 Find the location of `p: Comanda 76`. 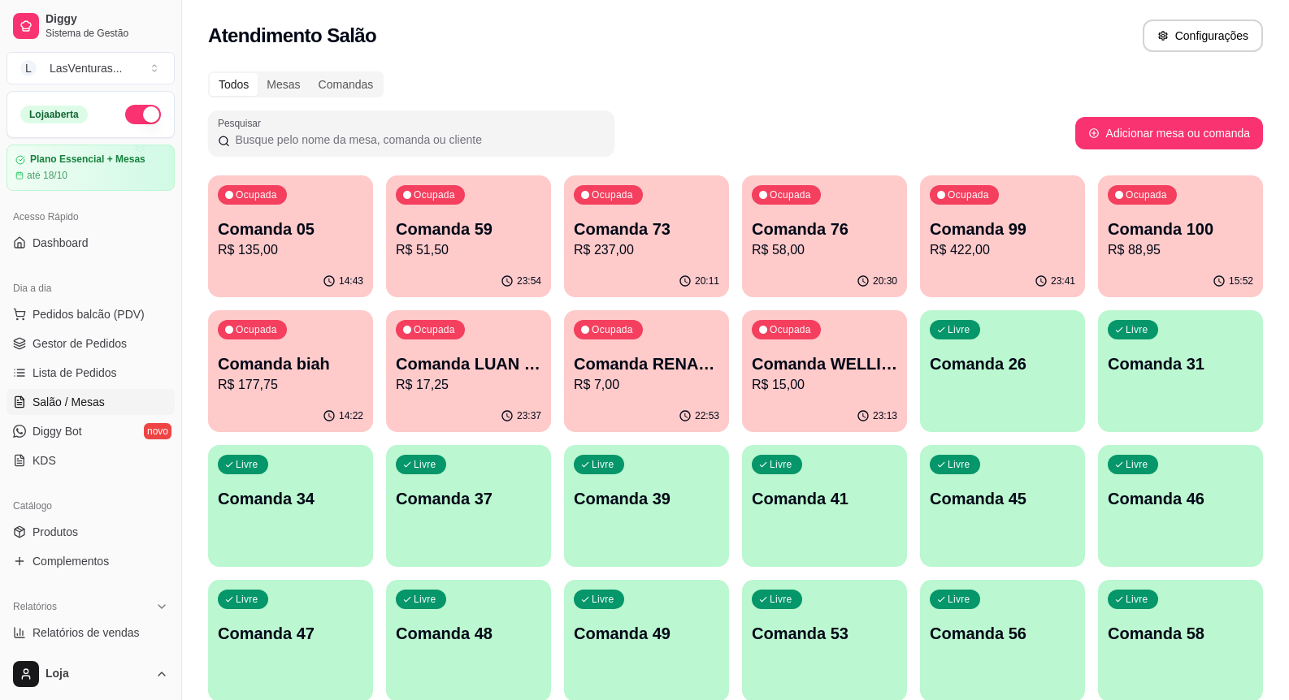

p: Comanda 76 is located at coordinates (824, 229).